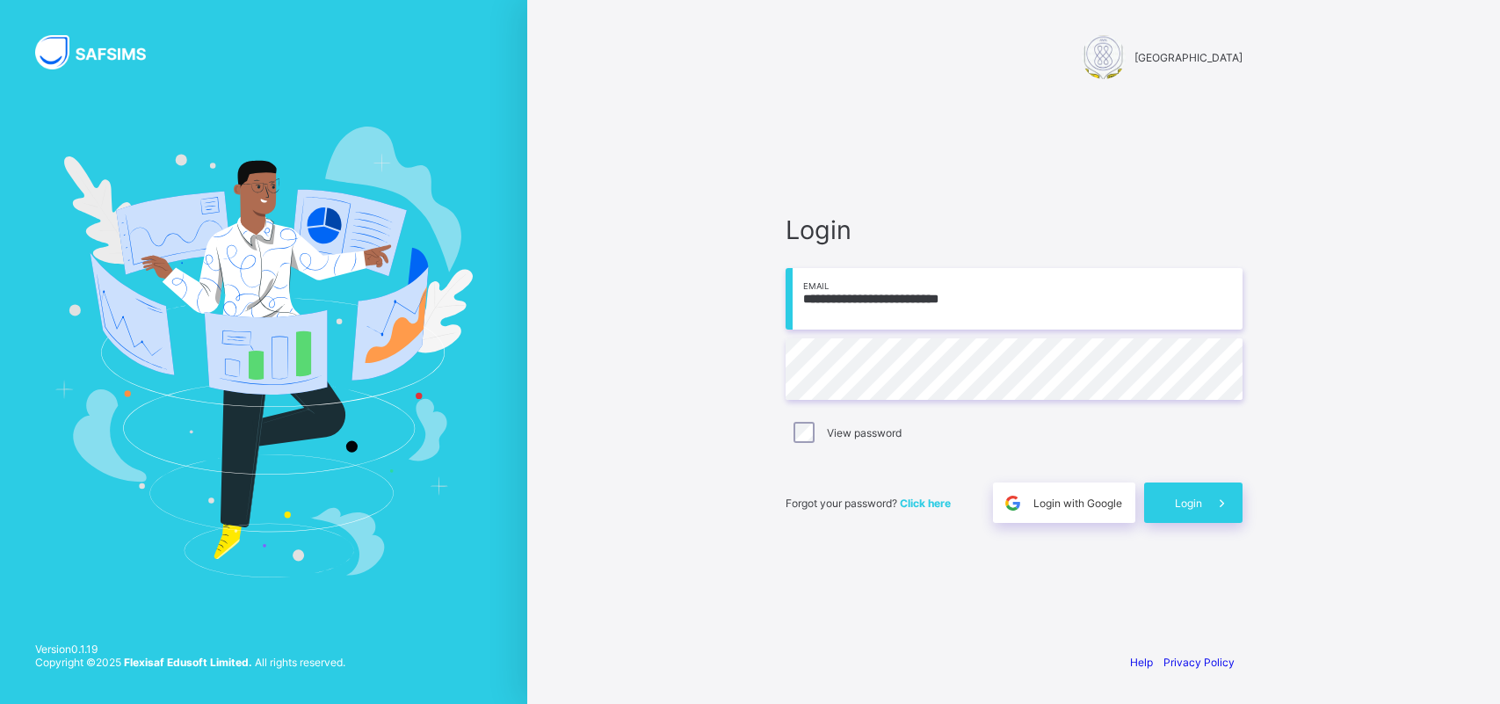  Describe the element at coordinates (1198, 662) in the screenshot. I see `a: Privacy Policy` at that location.